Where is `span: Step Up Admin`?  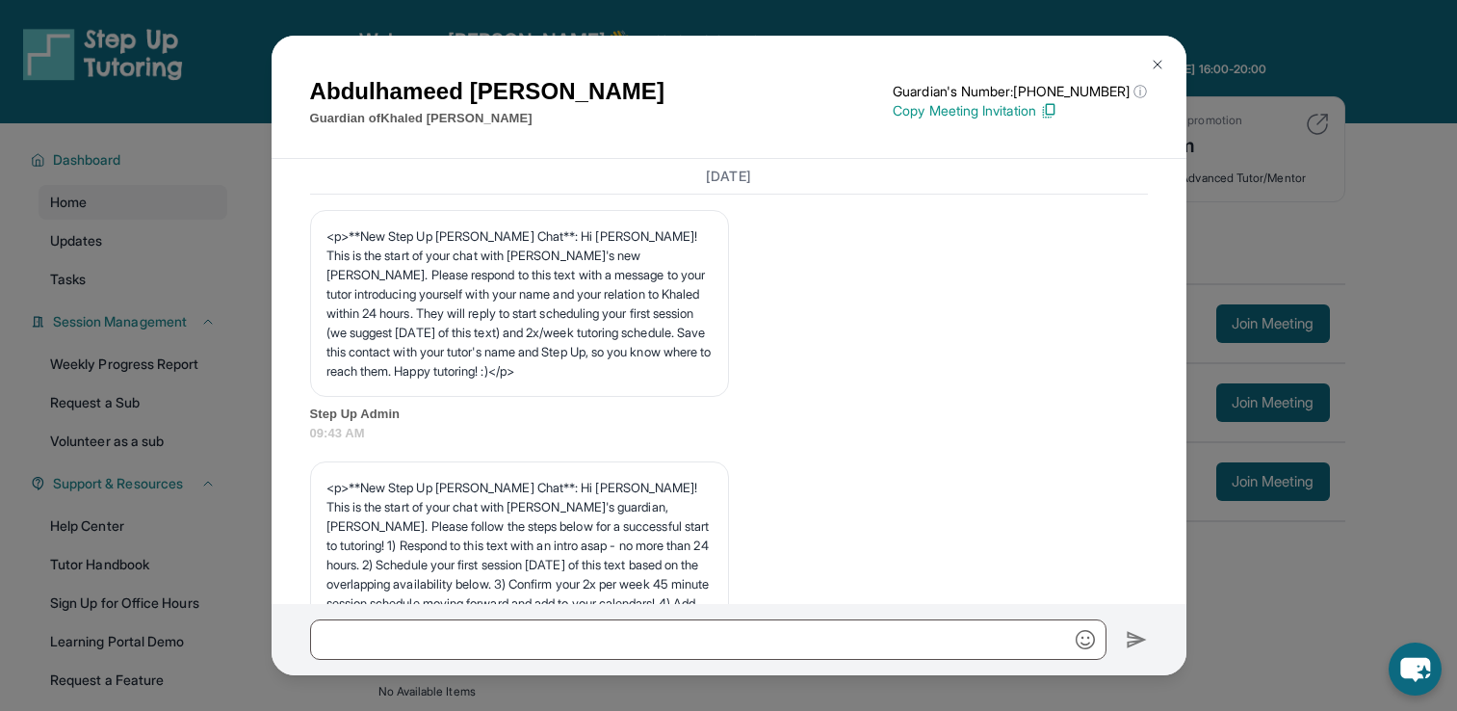 span: Step Up Admin is located at coordinates (729, 414).